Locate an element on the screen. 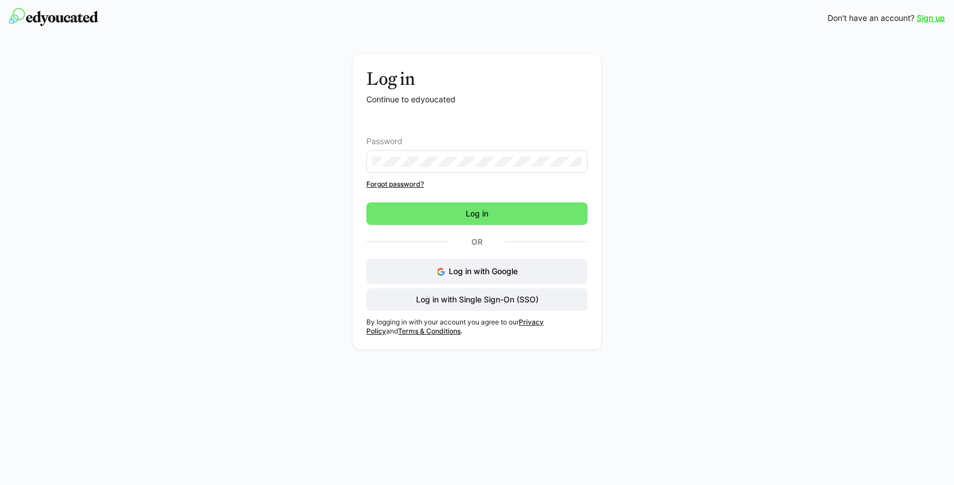 Image resolution: width=954 pixels, height=485 pixels. button: Log in is located at coordinates (477, 213).